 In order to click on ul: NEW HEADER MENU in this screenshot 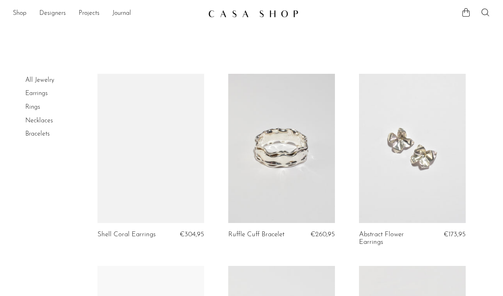, I will do `click(107, 14)`.